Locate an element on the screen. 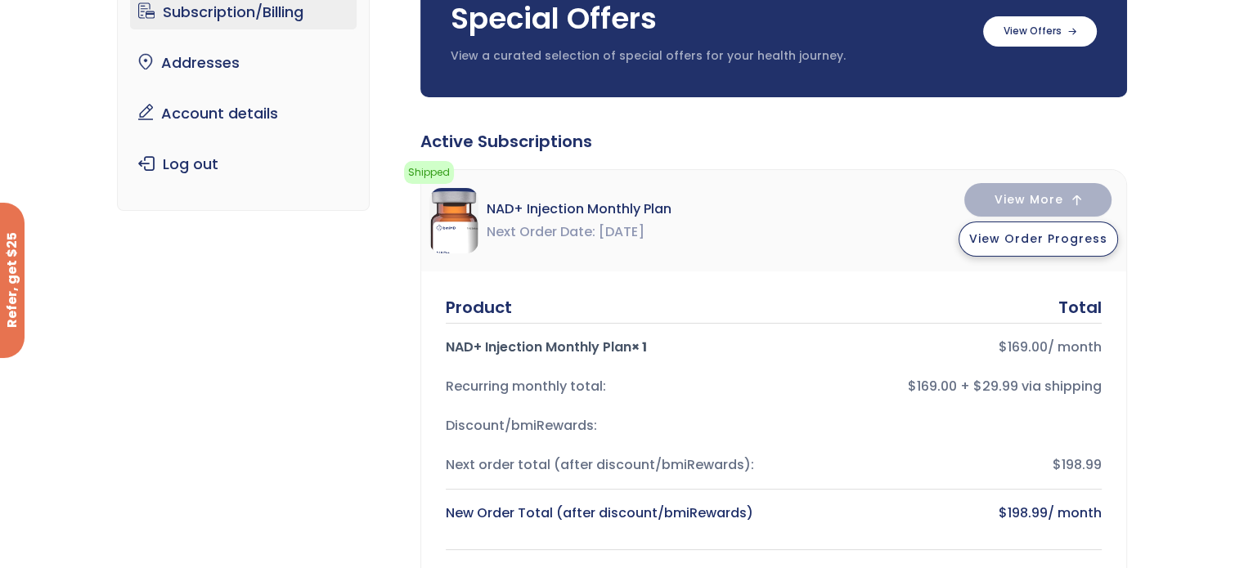 The image size is (1244, 568). div: Discount/bmiRewards: is located at coordinates (603, 426).